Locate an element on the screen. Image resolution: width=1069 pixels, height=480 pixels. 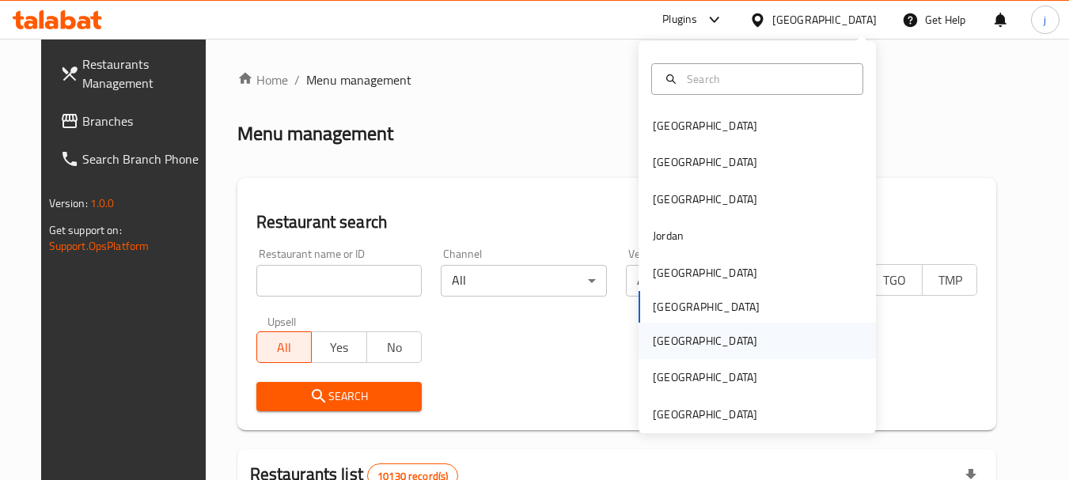
span: Search is located at coordinates (340, 397).